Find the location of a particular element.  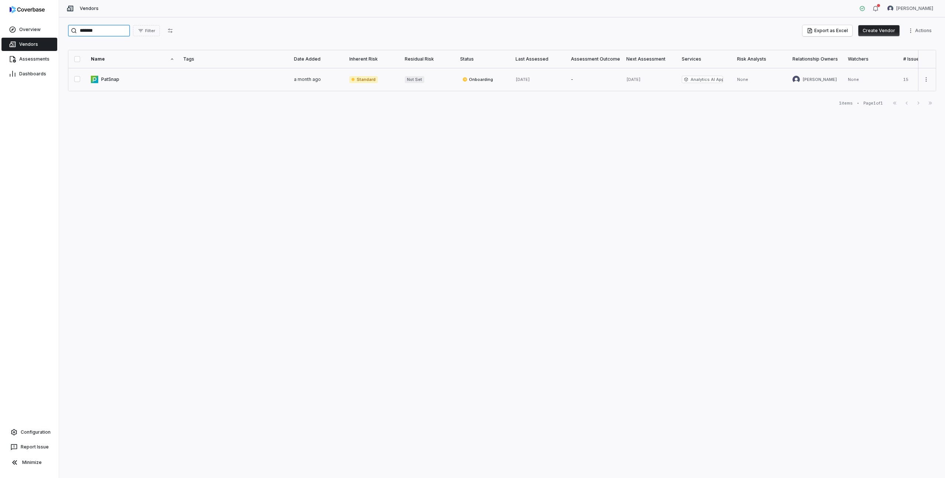

button: Export as Excel is located at coordinates (827, 31).